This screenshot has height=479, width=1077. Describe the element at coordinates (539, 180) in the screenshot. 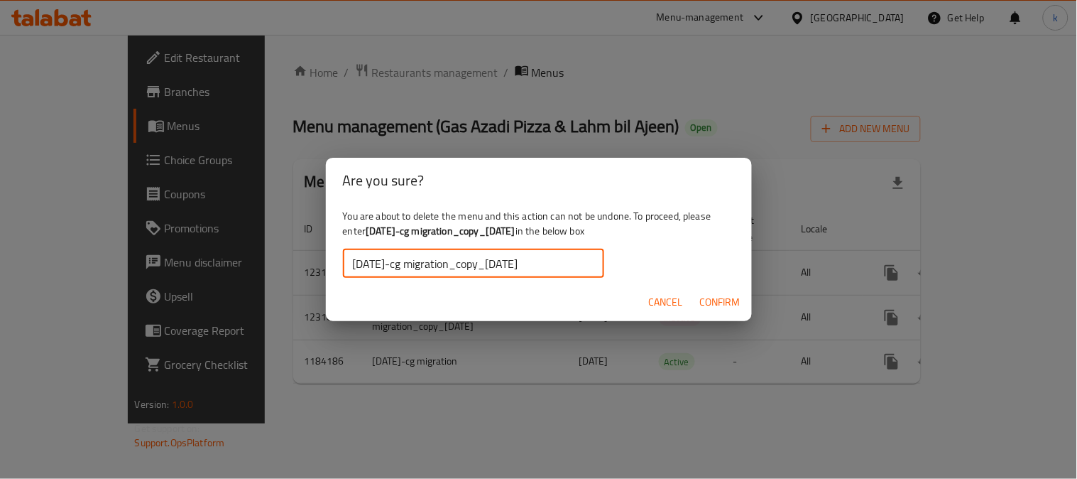

I see `h2: Are you sure?` at that location.